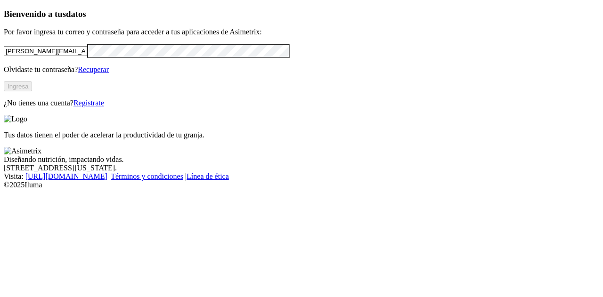  I want to click on a: Regístrate, so click(89, 103).